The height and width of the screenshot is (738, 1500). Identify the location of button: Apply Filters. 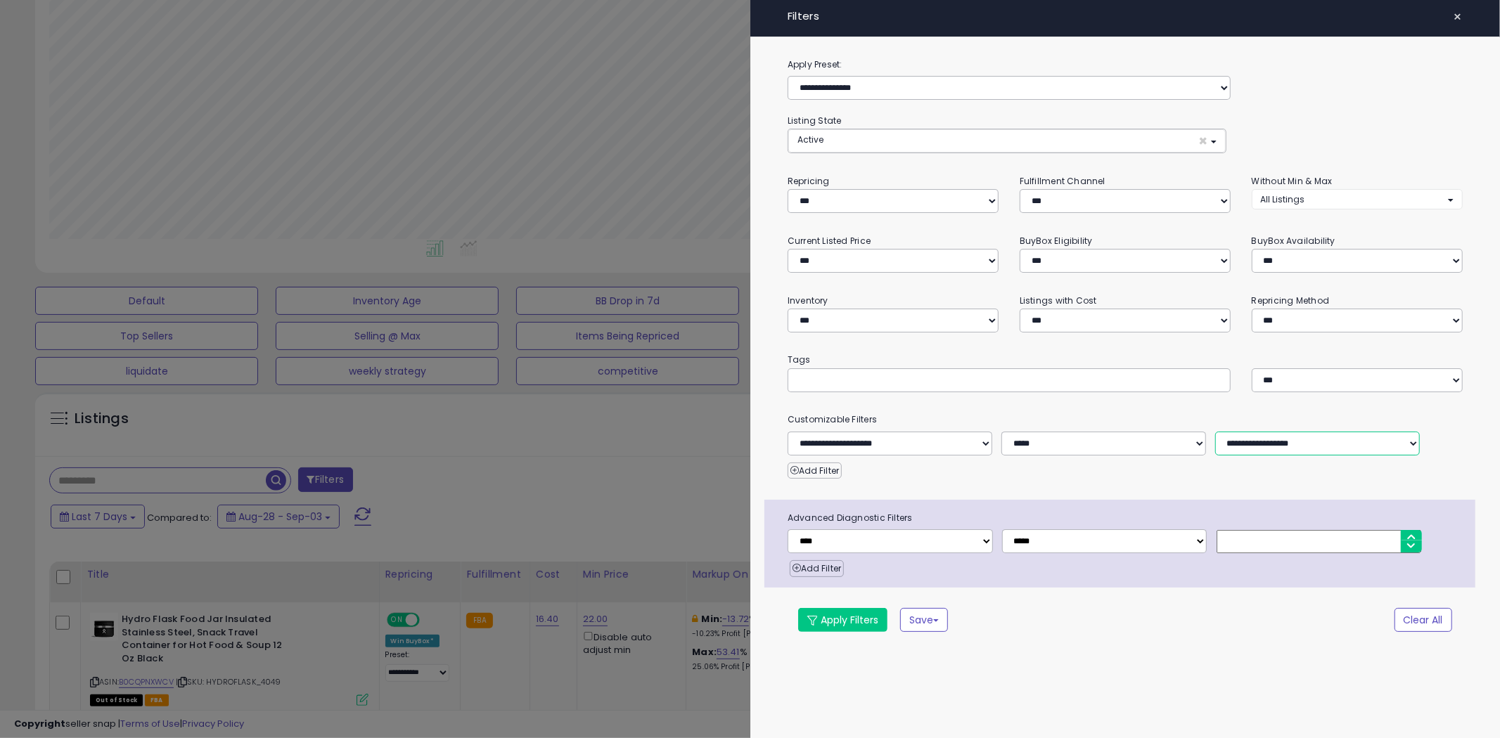
(843, 620).